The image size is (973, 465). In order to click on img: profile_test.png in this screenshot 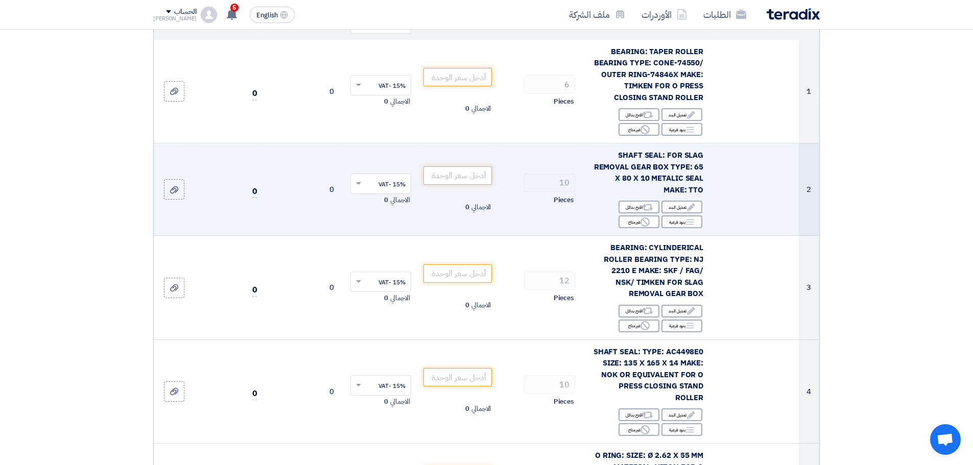, I will do `click(209, 15)`.